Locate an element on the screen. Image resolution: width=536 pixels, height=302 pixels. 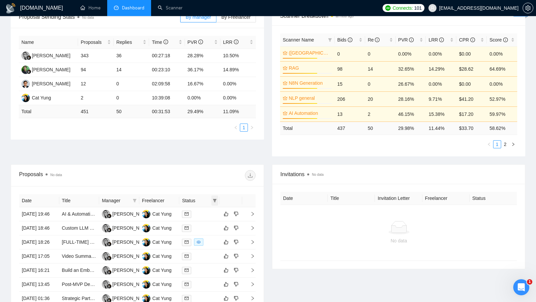
td: Build an Embedded Chatbot for Pre-Indexed PDF Knowledge Base (RAG, Ollama/LangChain) is located at coordinates (79, 271).